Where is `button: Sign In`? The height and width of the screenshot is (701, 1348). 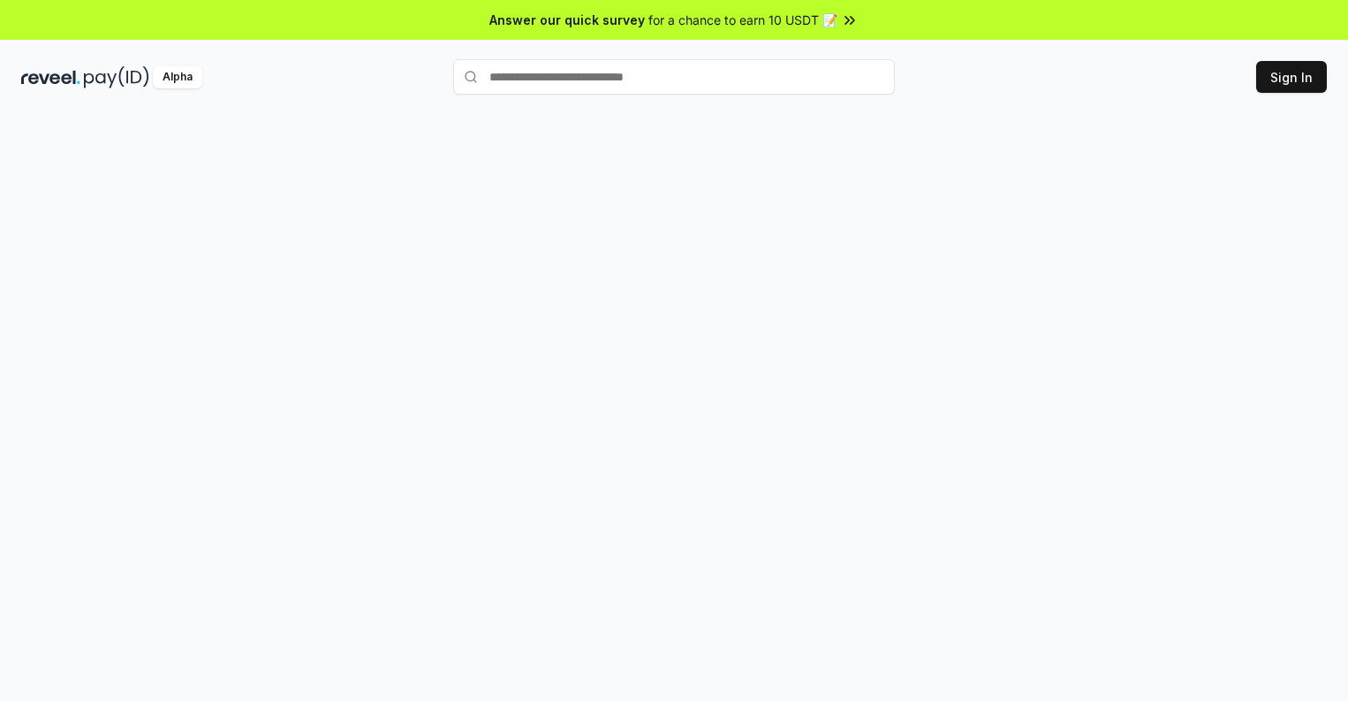
button: Sign In is located at coordinates (1291, 77).